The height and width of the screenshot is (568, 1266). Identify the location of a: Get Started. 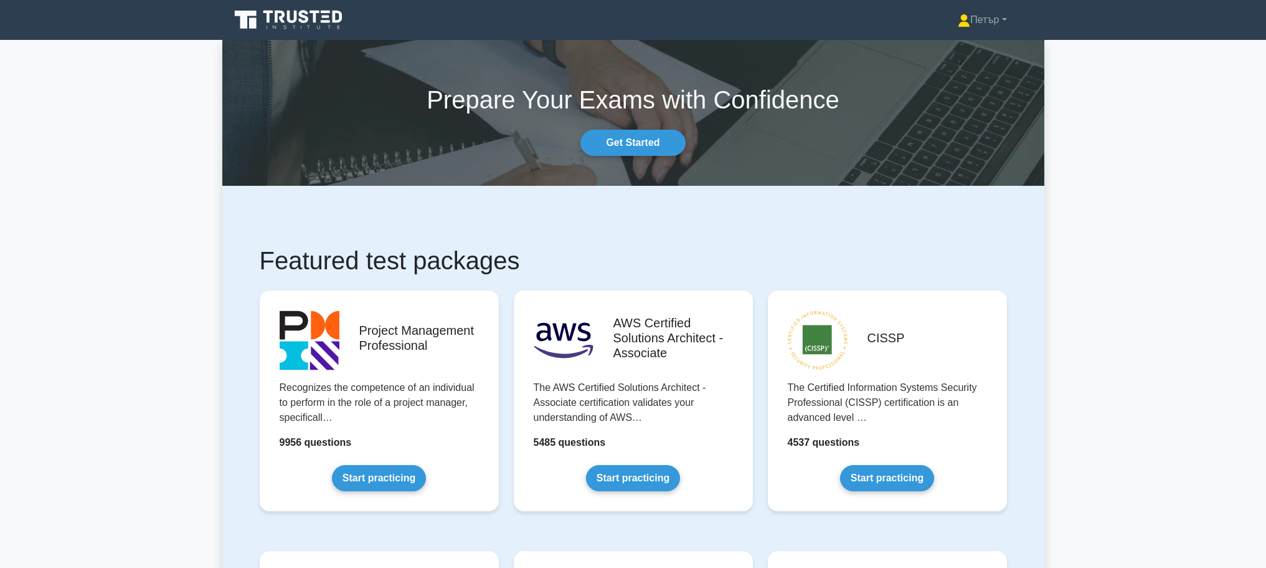
(633, 143).